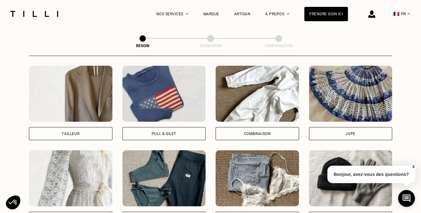  I want to click on img: Tilli retouche votre Lingerie, so click(257, 178).